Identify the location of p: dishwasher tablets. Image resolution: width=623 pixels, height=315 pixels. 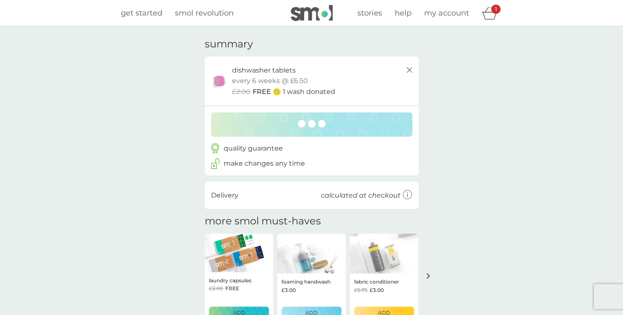
(264, 71).